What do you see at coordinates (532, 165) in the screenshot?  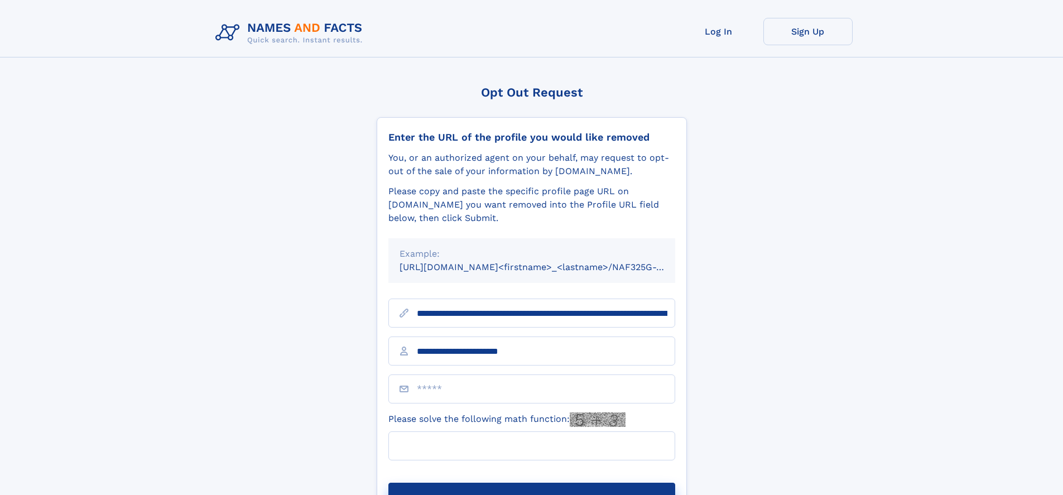 I see `div: You, or an authorized agent on your behalf, may request to opt-out of the sale of your informatio...` at bounding box center [532, 165].